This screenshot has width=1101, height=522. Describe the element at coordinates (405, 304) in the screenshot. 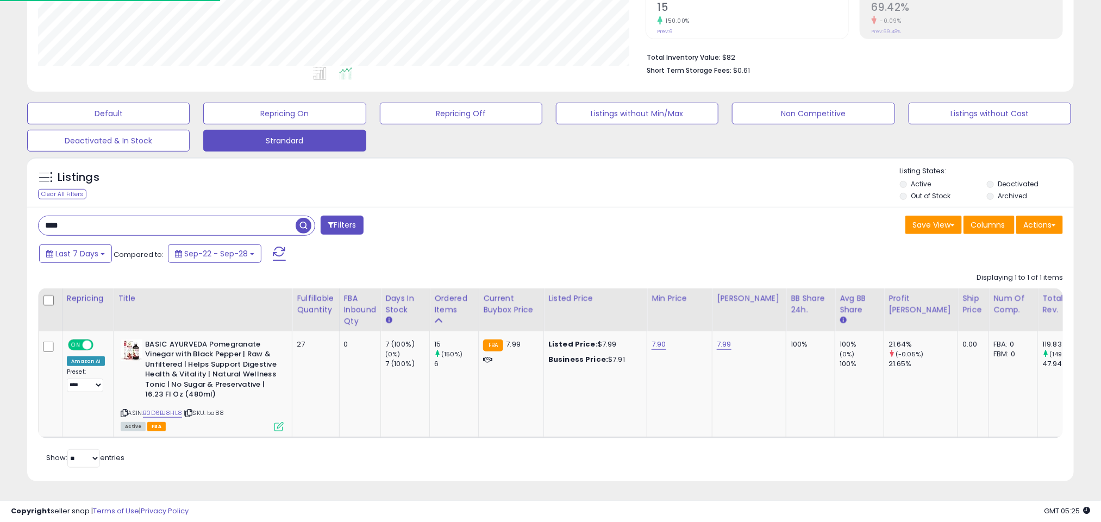

I see `div: Days In Stock` at that location.